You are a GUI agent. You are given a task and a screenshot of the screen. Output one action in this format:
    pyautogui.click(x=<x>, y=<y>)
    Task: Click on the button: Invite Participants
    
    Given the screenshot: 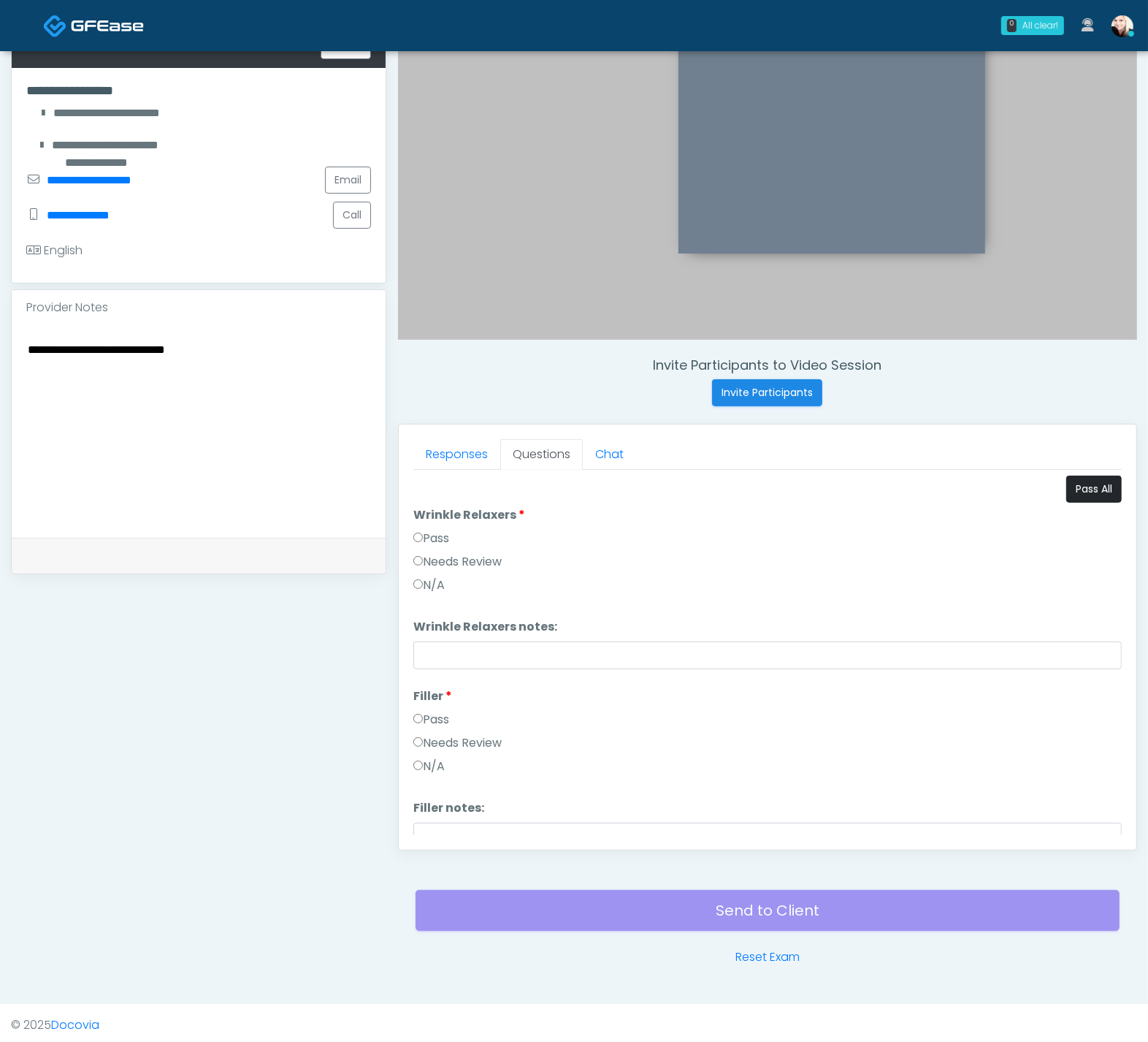 What is the action you would take?
    pyautogui.click(x=767, y=392)
    